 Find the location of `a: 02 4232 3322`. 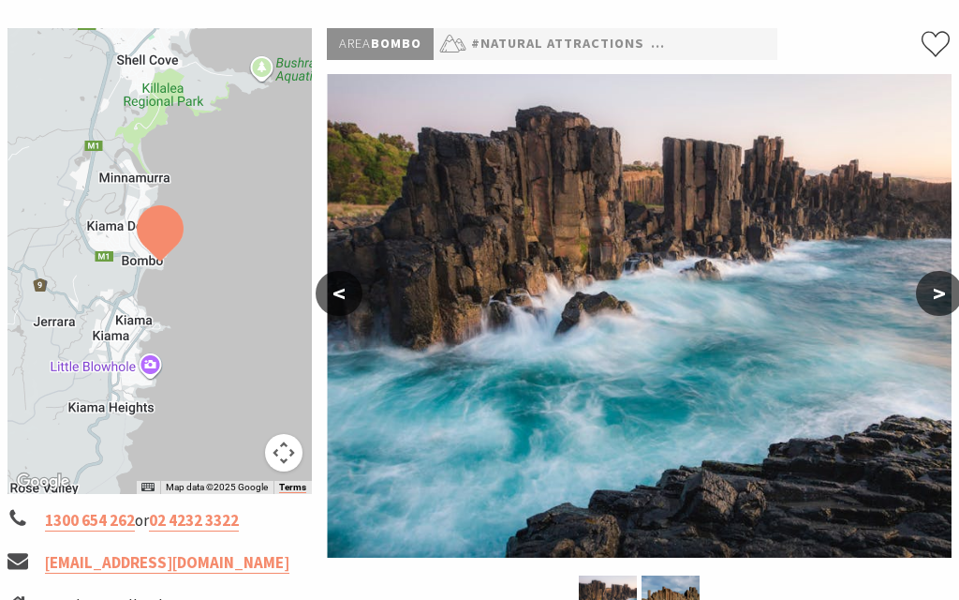

a: 02 4232 3322 is located at coordinates (194, 521).